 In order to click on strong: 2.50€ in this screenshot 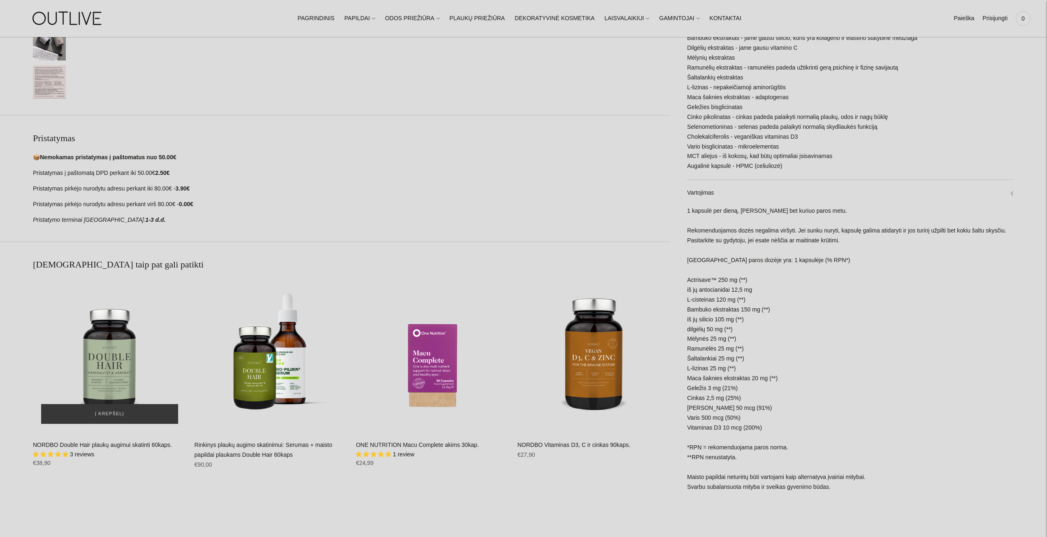, I will do `click(162, 173)`.